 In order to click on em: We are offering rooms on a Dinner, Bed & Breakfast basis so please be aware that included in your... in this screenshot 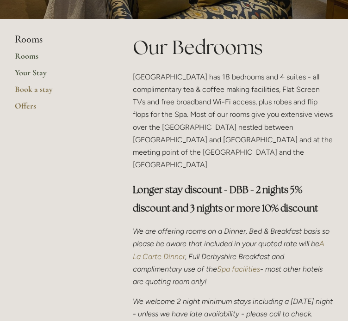, I will do `click(232, 238)`.